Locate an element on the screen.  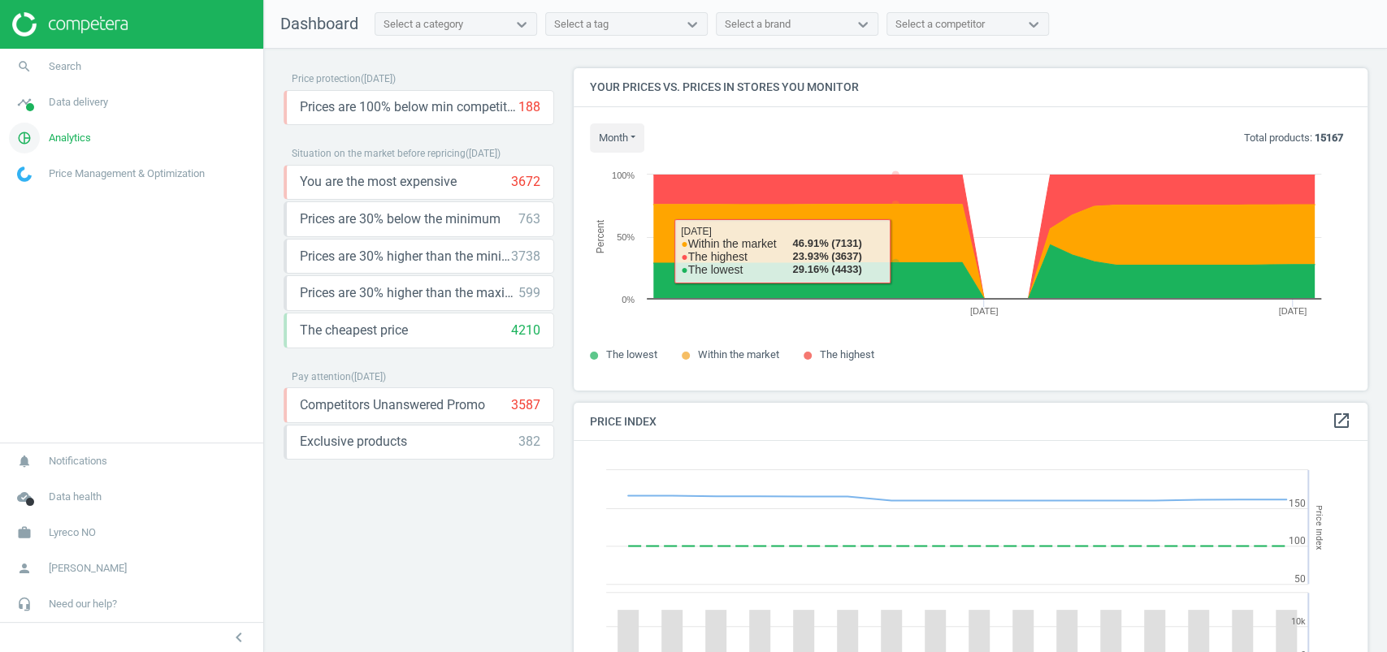
span: Lyreco NO is located at coordinates (72, 533).